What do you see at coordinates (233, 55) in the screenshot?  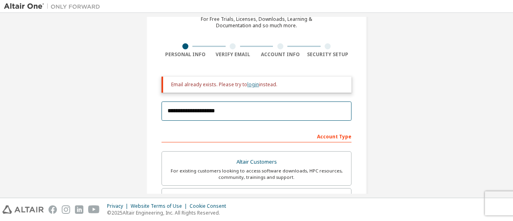 I see `div: Verify Email` at bounding box center [233, 55].